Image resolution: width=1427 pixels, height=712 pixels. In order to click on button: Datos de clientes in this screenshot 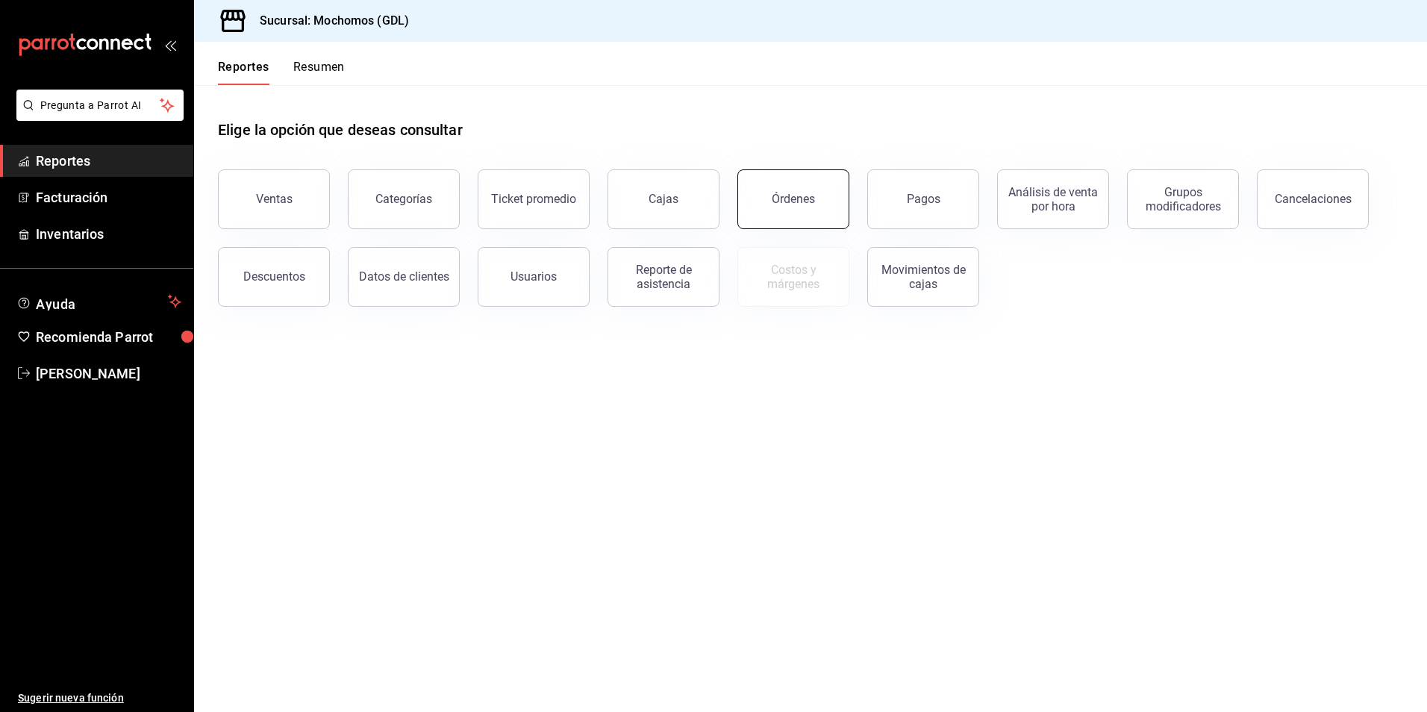, I will do `click(404, 277)`.